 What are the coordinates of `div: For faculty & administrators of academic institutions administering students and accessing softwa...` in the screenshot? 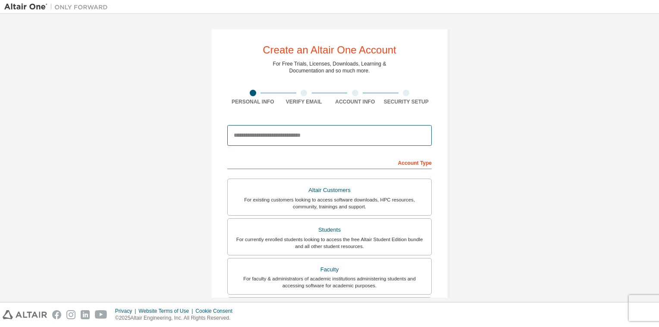 It's located at (329, 282).